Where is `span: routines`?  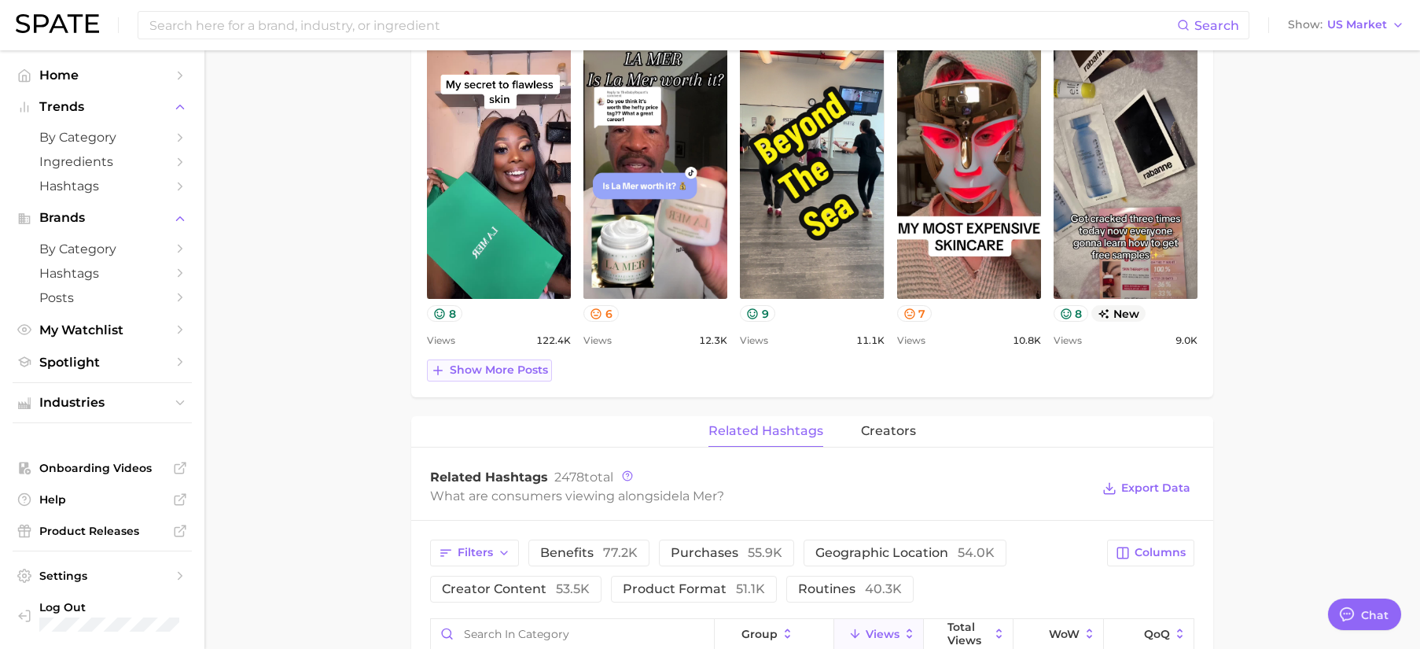
span: routines is located at coordinates (850, 589).